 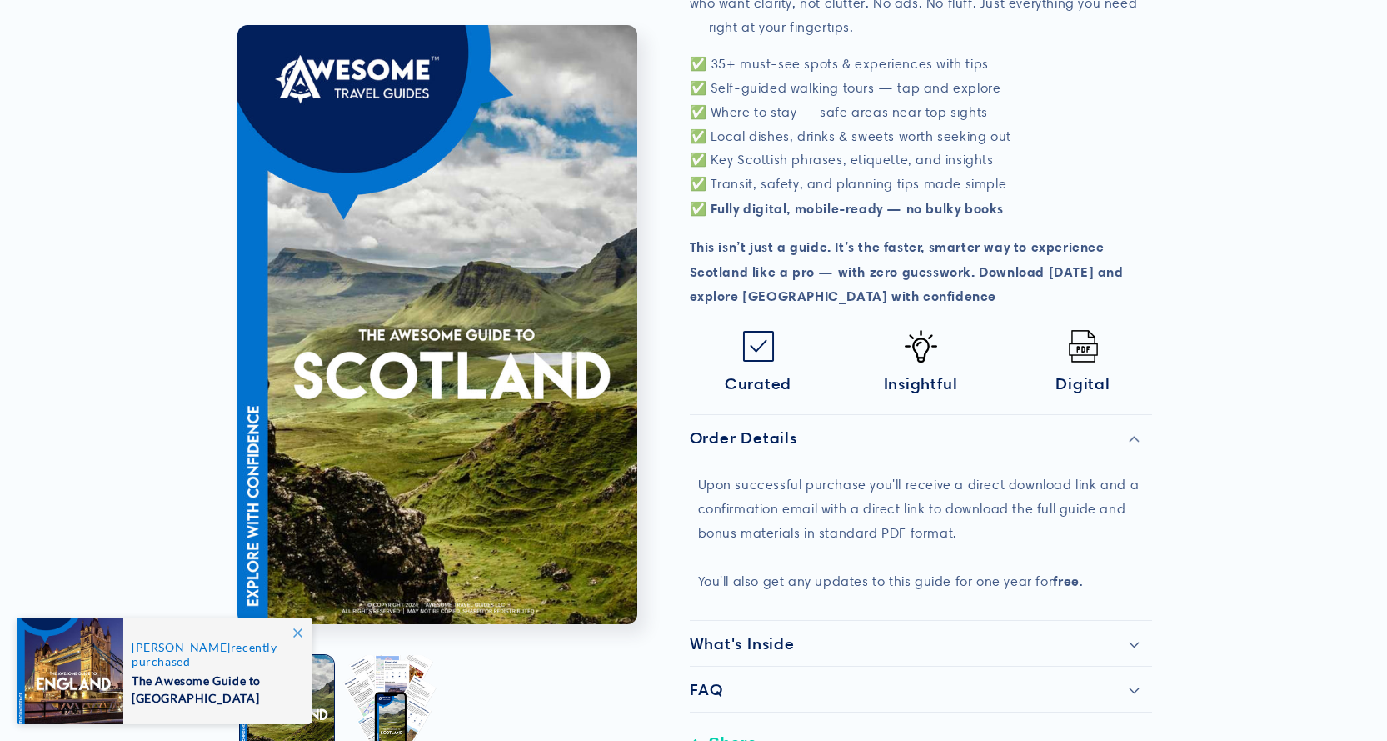 What do you see at coordinates (743, 437) in the screenshot?
I see `h2: Order Details` at bounding box center [743, 437].